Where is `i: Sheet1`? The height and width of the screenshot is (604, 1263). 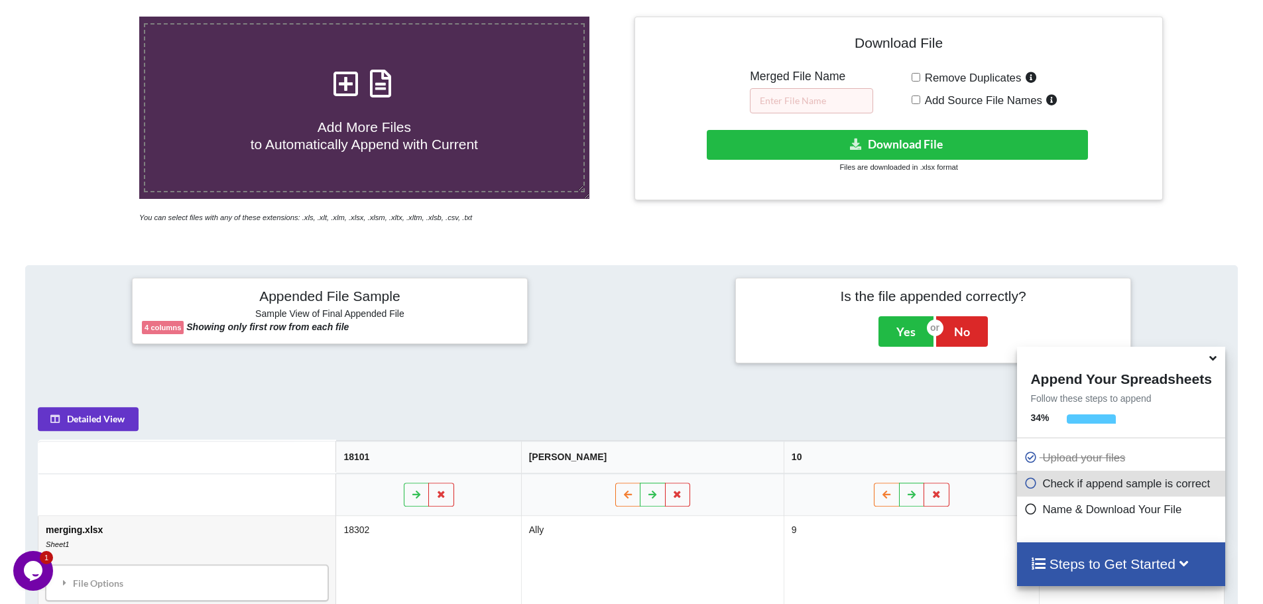
i: Sheet1 is located at coordinates (57, 544).